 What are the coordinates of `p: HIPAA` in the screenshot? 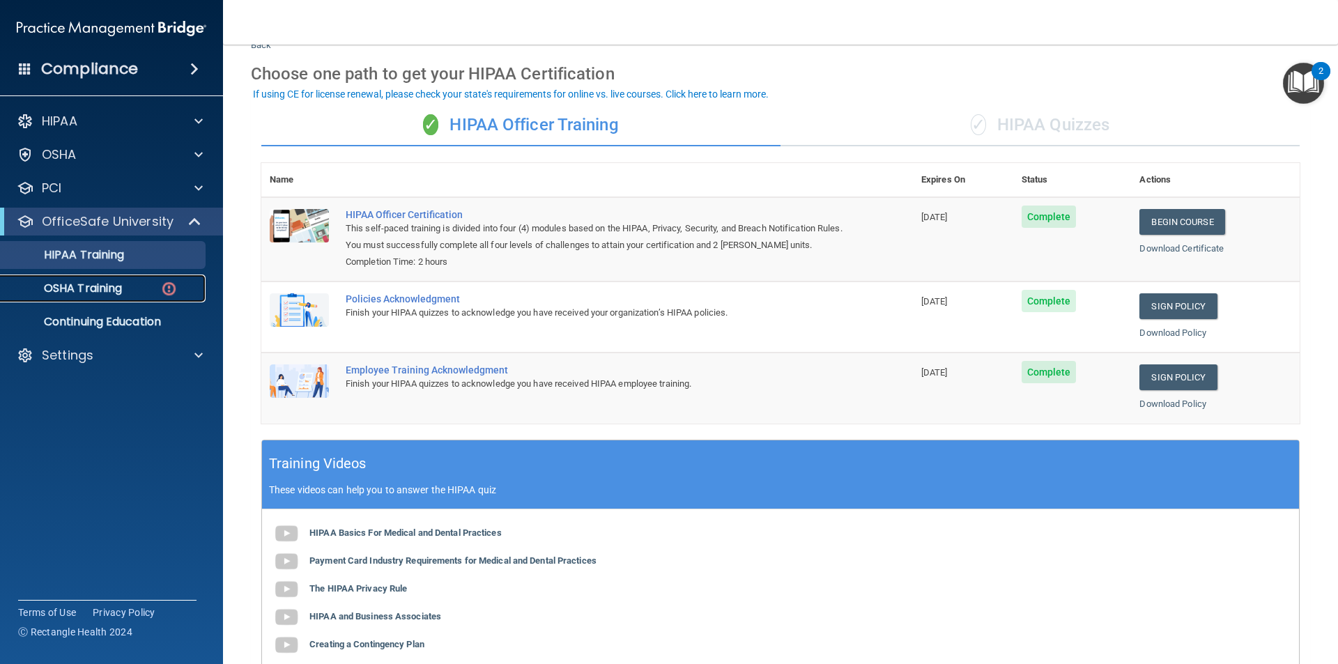 It's located at (59, 121).